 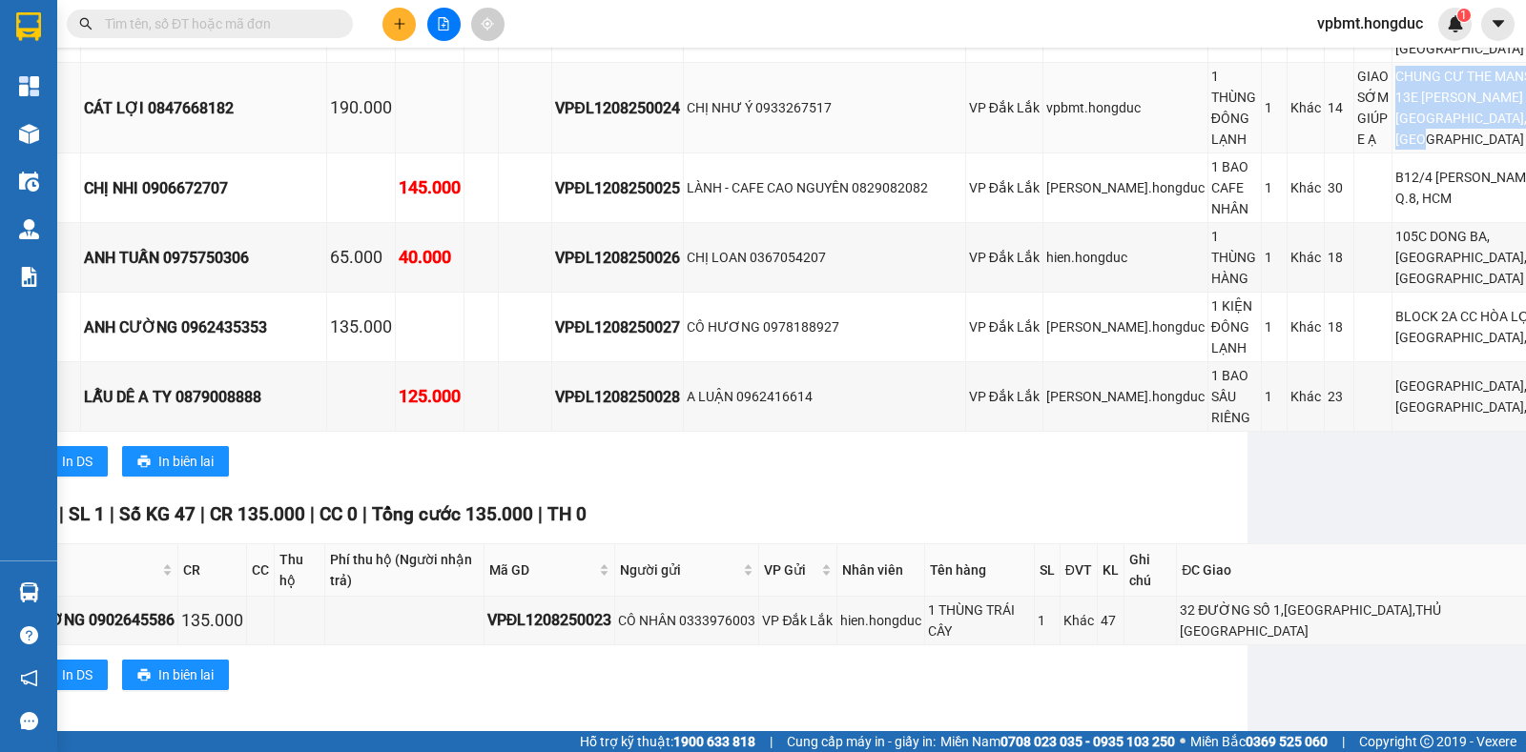 What do you see at coordinates (617, 108) in the screenshot?
I see `div: VPĐL1208250024` at bounding box center [617, 108].